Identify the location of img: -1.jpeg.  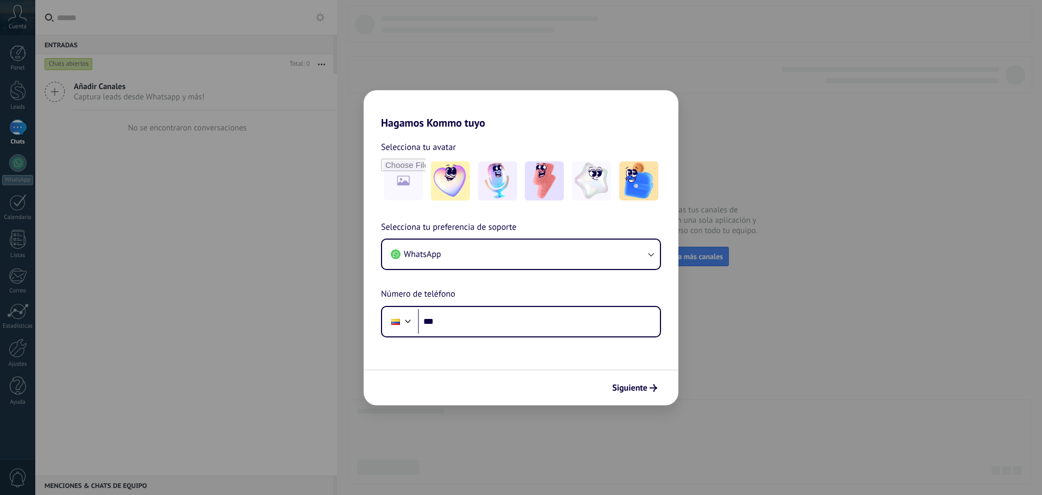
(451, 181).